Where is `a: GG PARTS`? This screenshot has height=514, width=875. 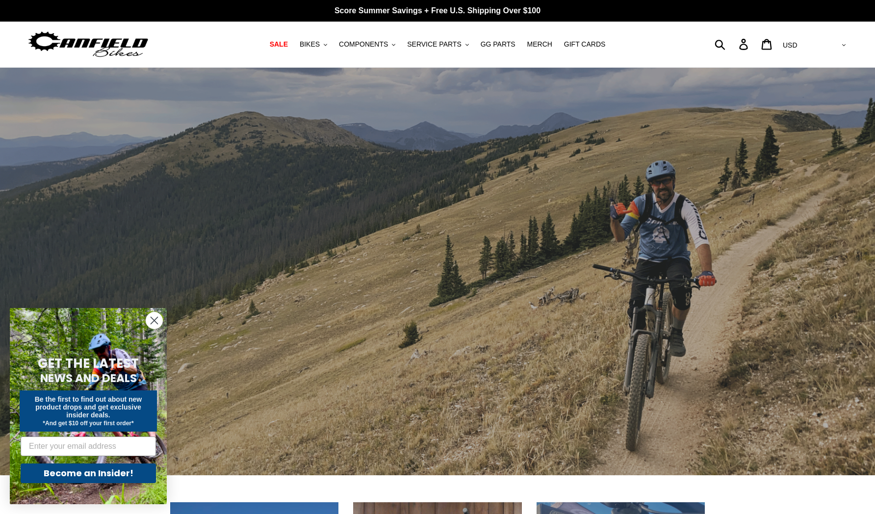
a: GG PARTS is located at coordinates (498, 44).